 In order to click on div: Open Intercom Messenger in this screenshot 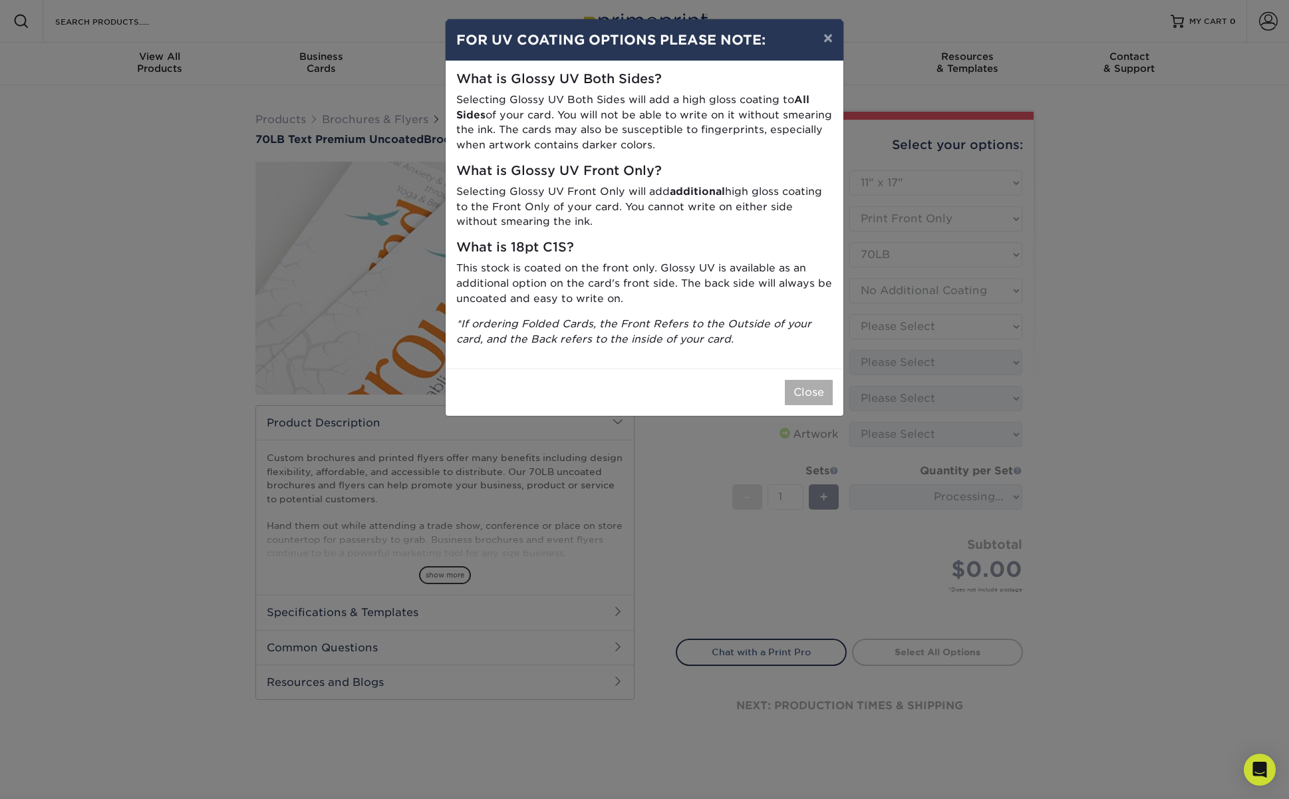, I will do `click(1260, 770)`.